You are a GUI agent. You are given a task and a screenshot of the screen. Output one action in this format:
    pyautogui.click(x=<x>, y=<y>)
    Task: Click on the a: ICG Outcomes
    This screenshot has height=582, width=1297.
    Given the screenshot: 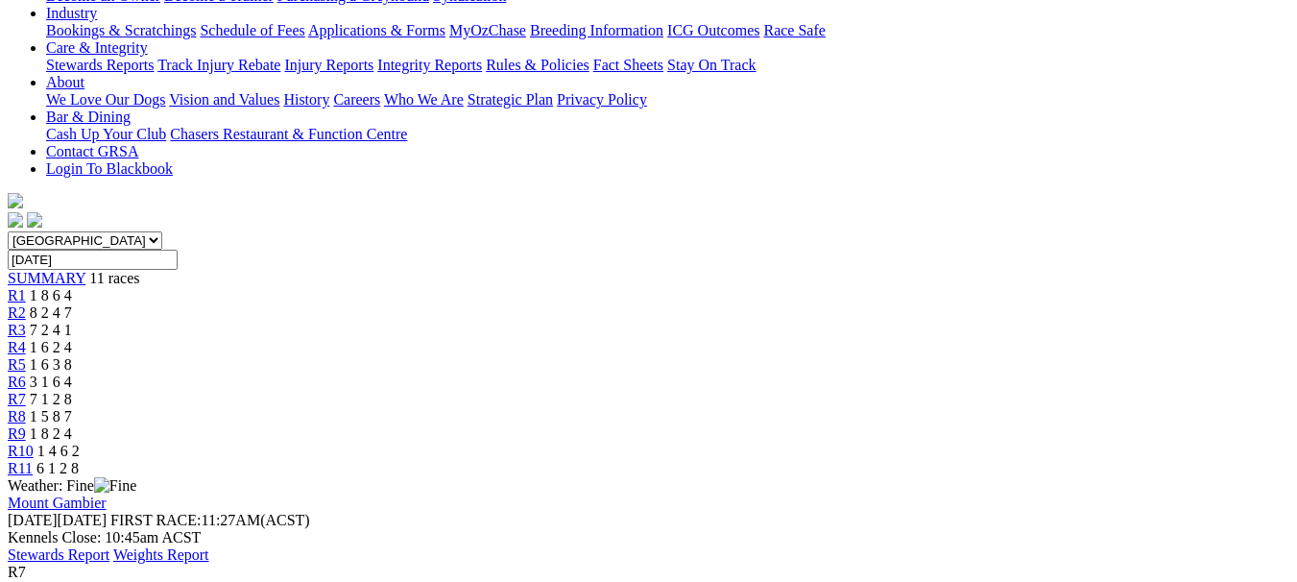 What is the action you would take?
    pyautogui.click(x=713, y=30)
    